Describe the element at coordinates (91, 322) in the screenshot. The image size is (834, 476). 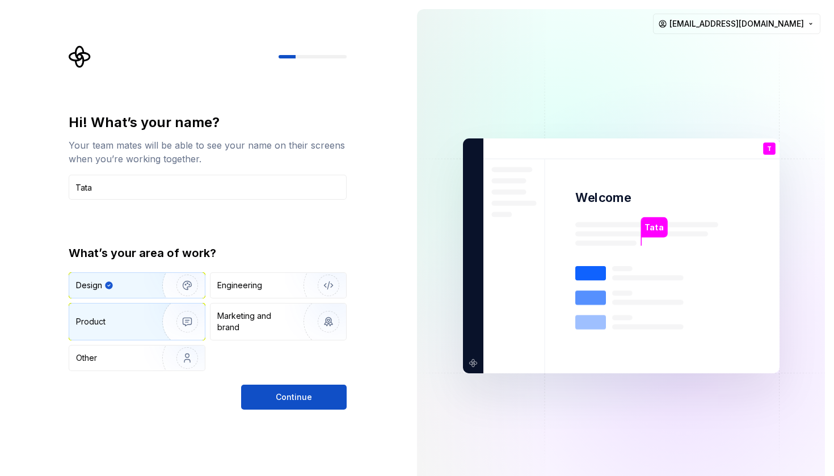
I see `div: Product` at that location.